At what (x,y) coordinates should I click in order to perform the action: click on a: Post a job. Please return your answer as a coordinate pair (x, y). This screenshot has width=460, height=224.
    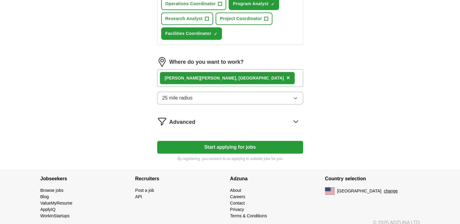
    Looking at the image, I should click on (145, 191).